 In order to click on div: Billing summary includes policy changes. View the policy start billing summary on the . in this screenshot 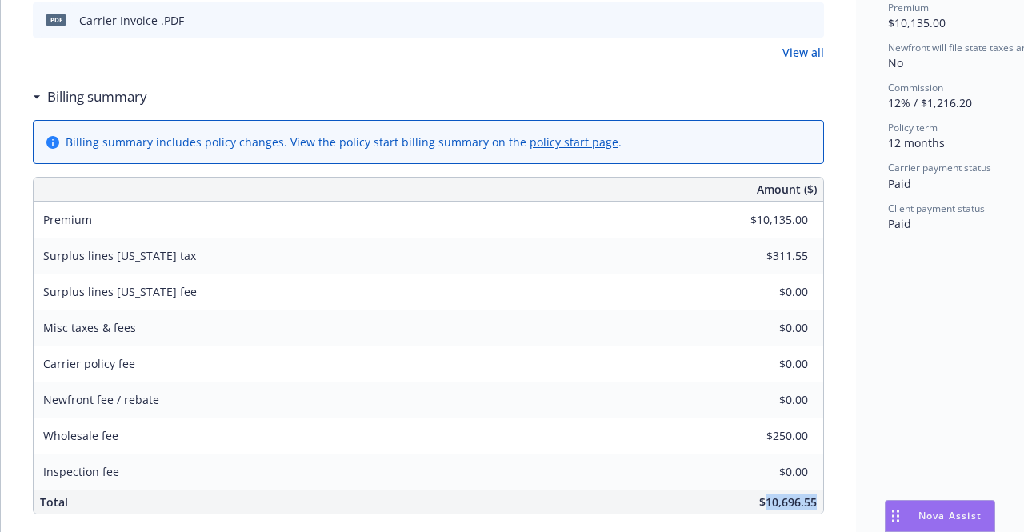, I will do `click(343, 142)`.